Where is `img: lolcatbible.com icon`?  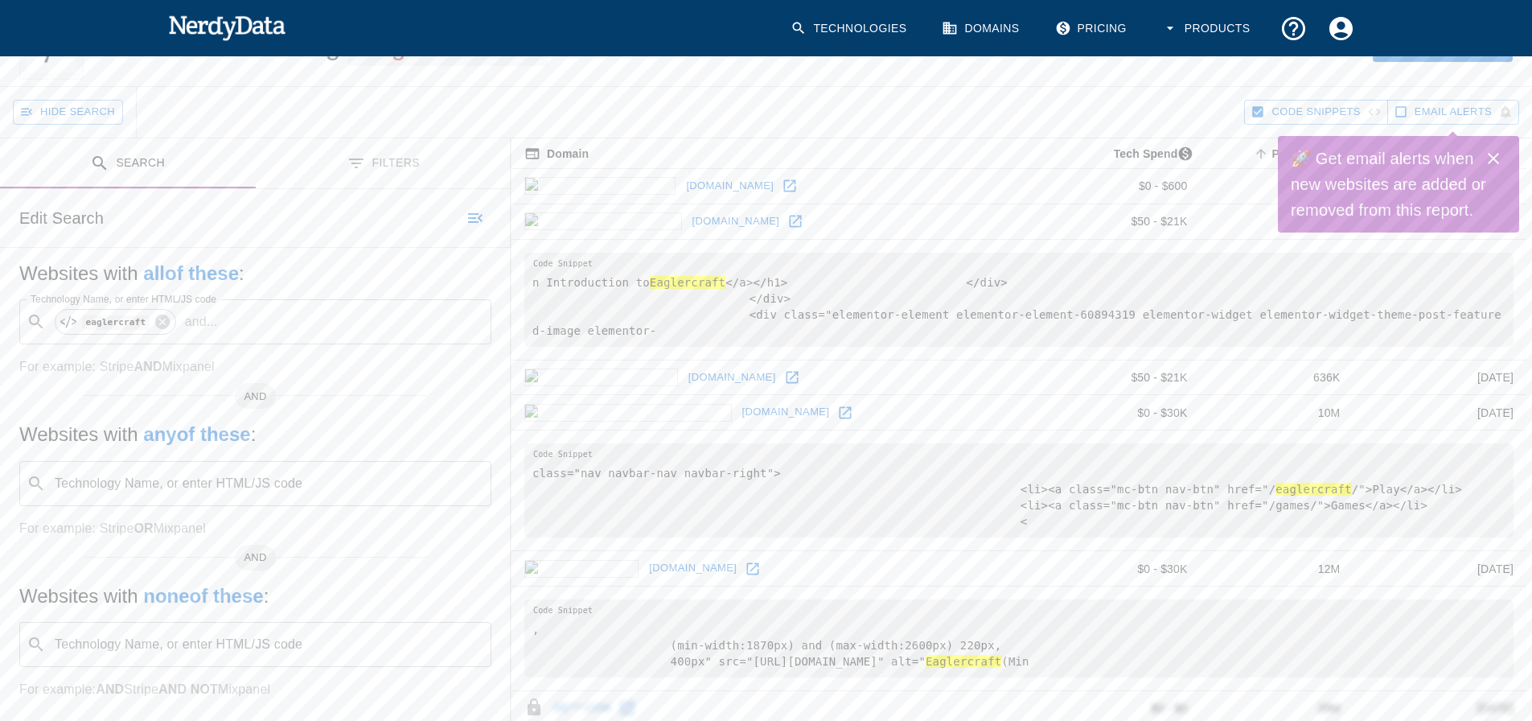 img: lolcatbible.com icon is located at coordinates (603, 221).